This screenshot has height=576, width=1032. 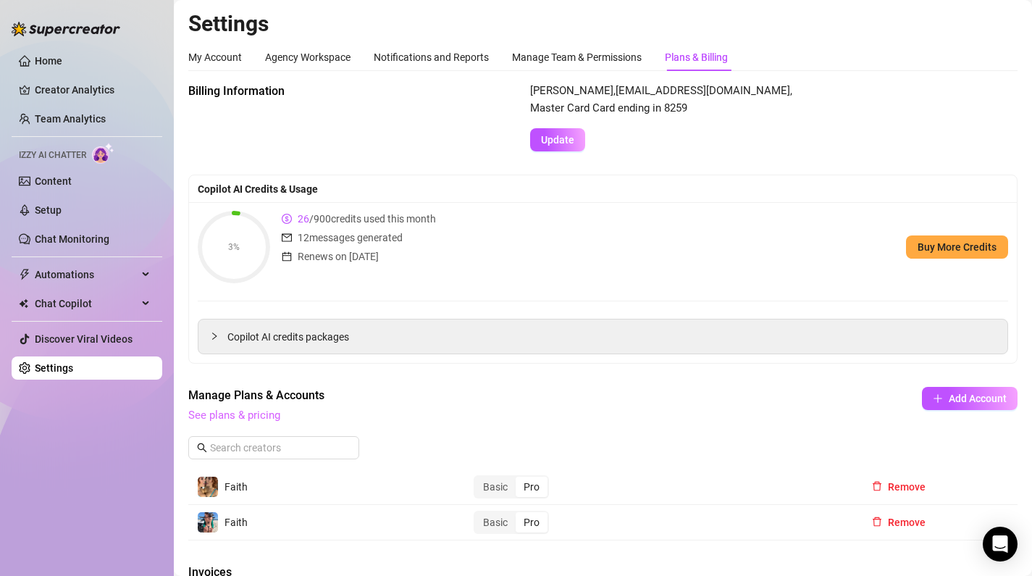 What do you see at coordinates (577, 57) in the screenshot?
I see `div: Manage Team & Permissions` at bounding box center [577, 57].